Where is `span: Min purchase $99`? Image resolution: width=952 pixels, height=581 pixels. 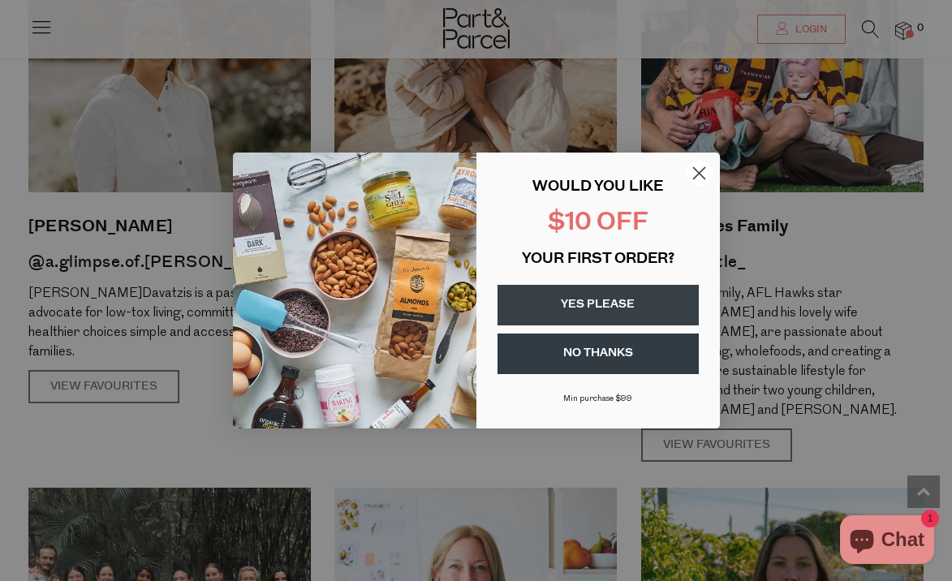
span: Min purchase $99 is located at coordinates (597, 398).